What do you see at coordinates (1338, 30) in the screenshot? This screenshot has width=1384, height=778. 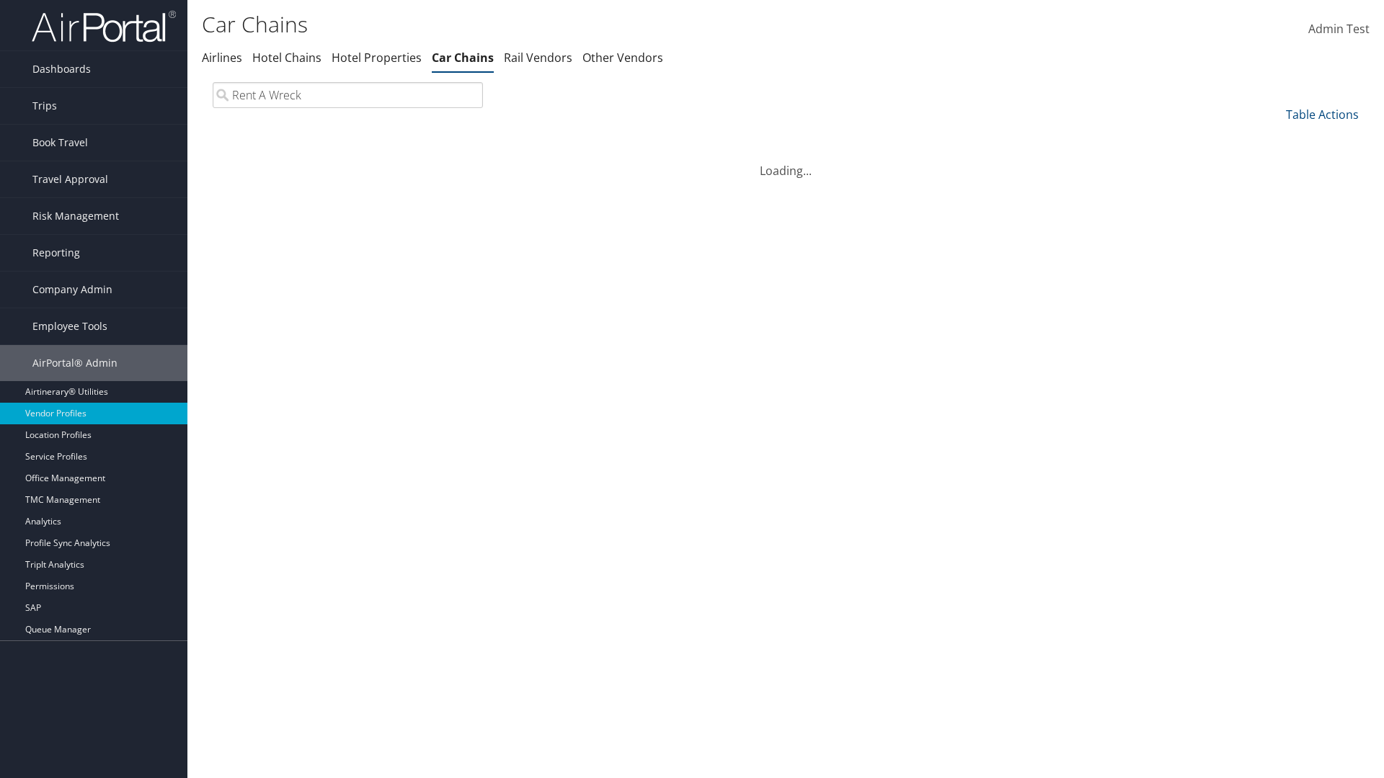 I see `a: Admin Test` at bounding box center [1338, 30].